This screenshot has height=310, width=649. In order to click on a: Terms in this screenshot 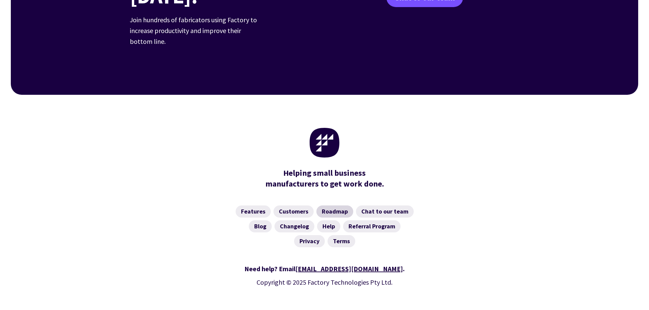, I will do `click(341, 242)`.